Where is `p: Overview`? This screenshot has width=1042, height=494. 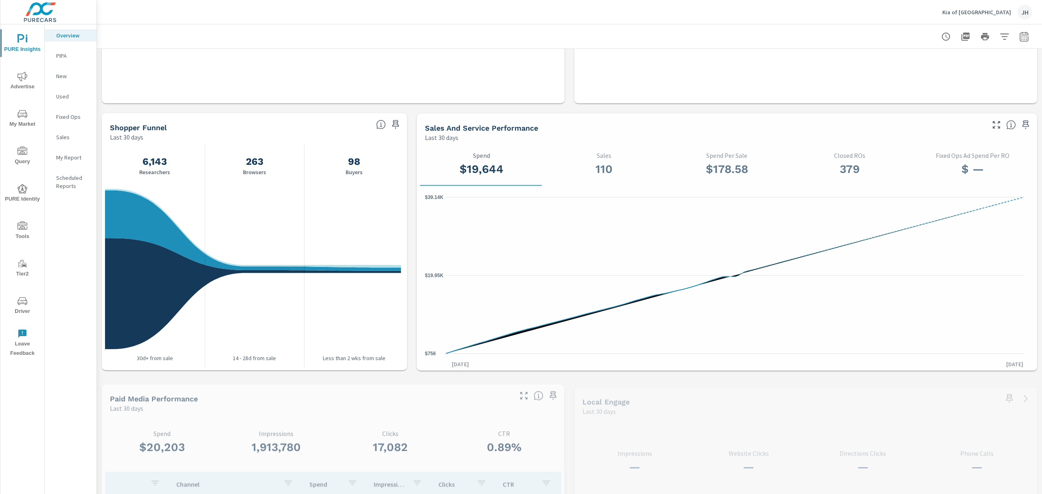 p: Overview is located at coordinates (73, 35).